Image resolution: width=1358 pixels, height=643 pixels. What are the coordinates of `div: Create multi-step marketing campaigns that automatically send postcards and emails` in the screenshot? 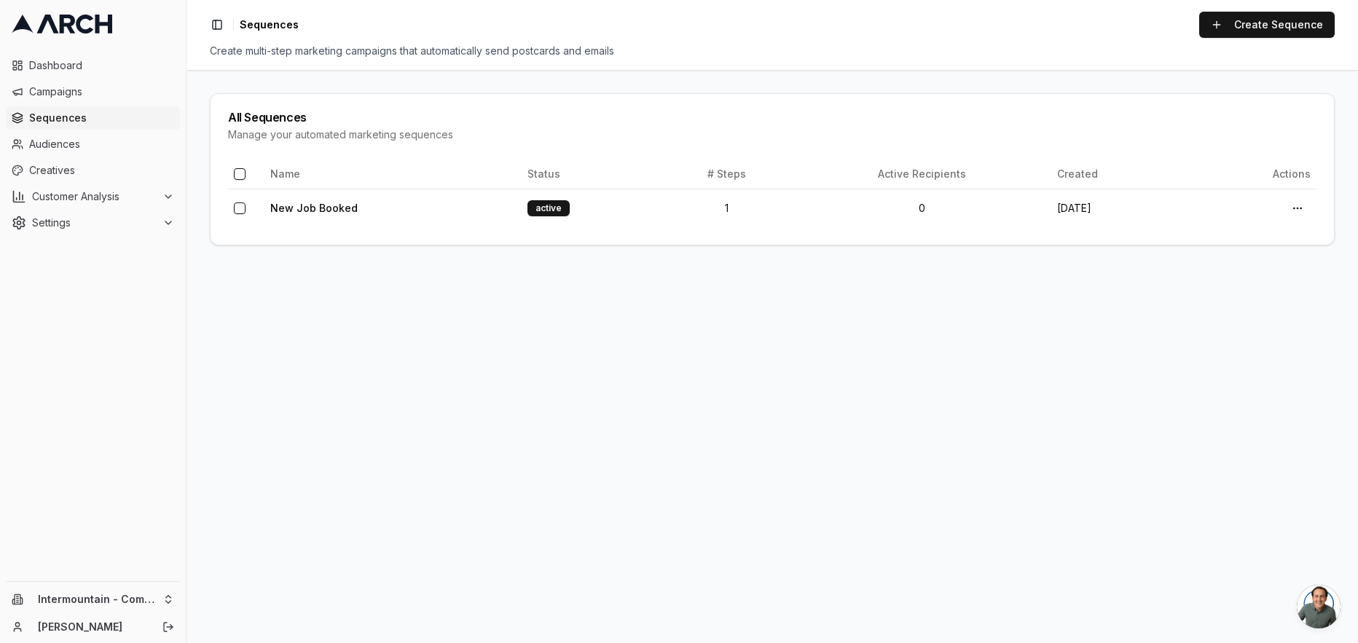 It's located at (772, 51).